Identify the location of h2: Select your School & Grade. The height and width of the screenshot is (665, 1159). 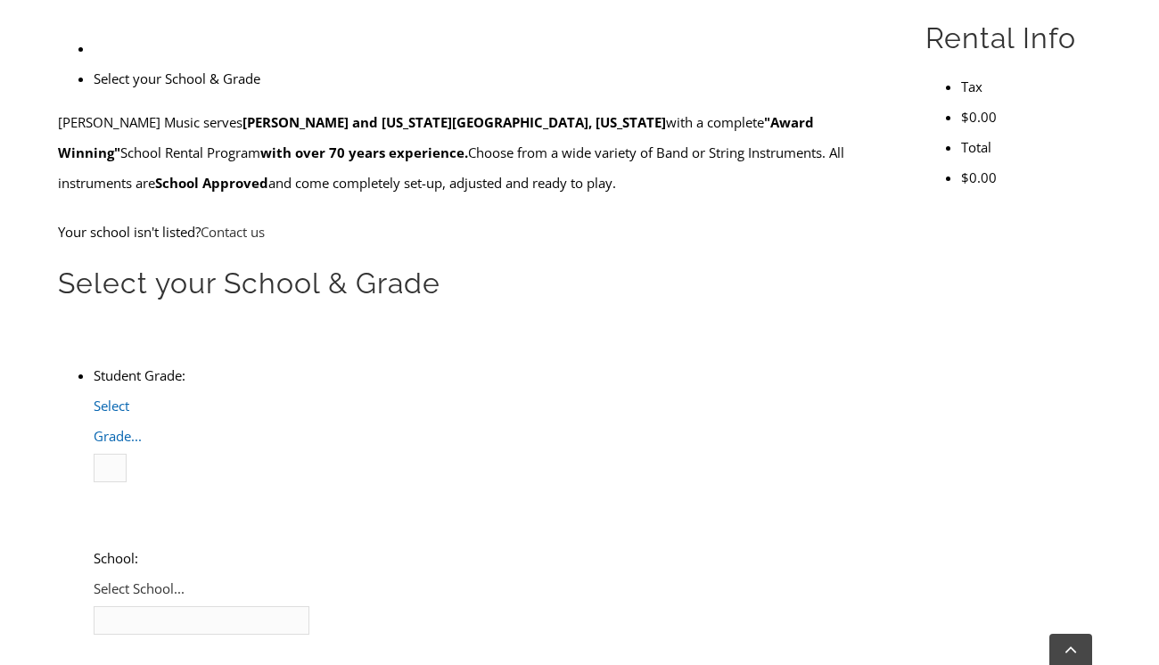
(471, 284).